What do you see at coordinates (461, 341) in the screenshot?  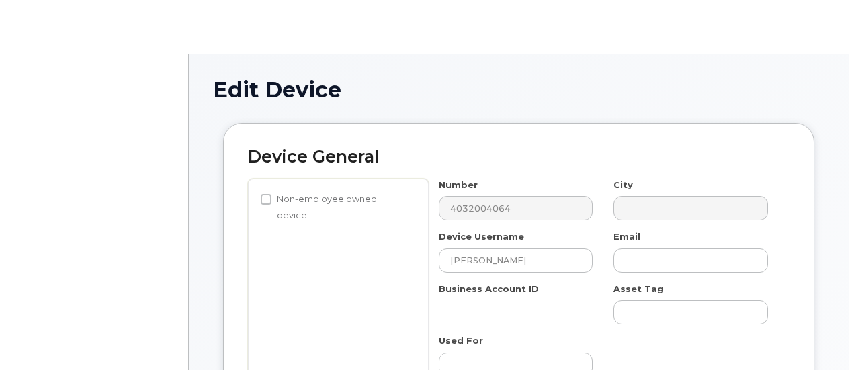 I see `label: Used For` at bounding box center [461, 341].